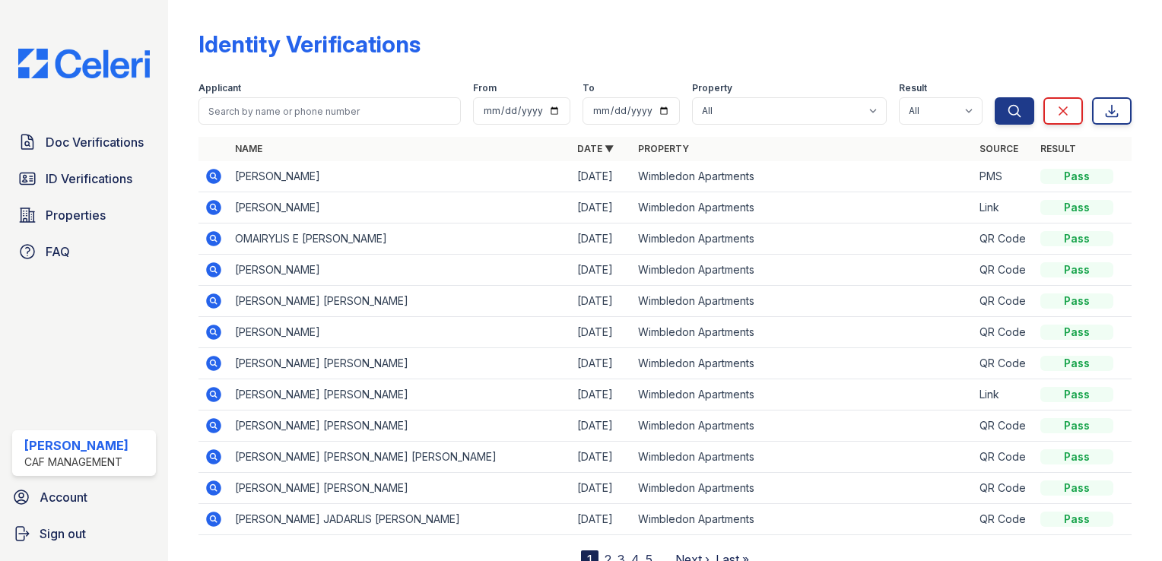 Image resolution: width=1162 pixels, height=561 pixels. What do you see at coordinates (913, 88) in the screenshot?
I see `label: Result` at bounding box center [913, 88].